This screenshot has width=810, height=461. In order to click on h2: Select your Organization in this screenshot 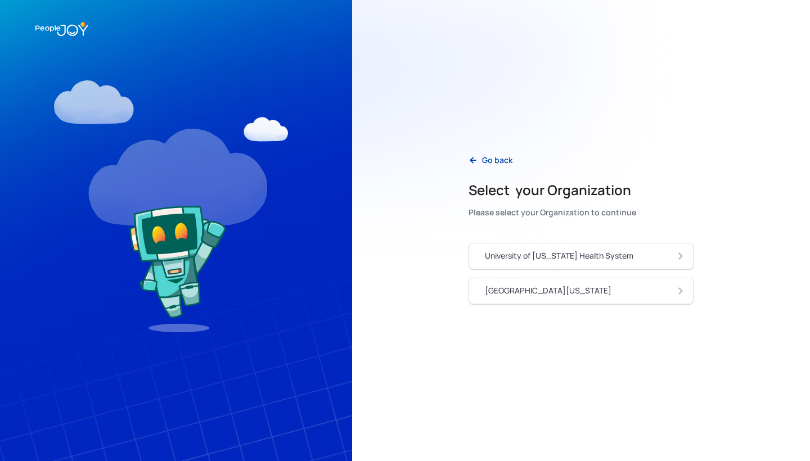, I will do `click(552, 190)`.